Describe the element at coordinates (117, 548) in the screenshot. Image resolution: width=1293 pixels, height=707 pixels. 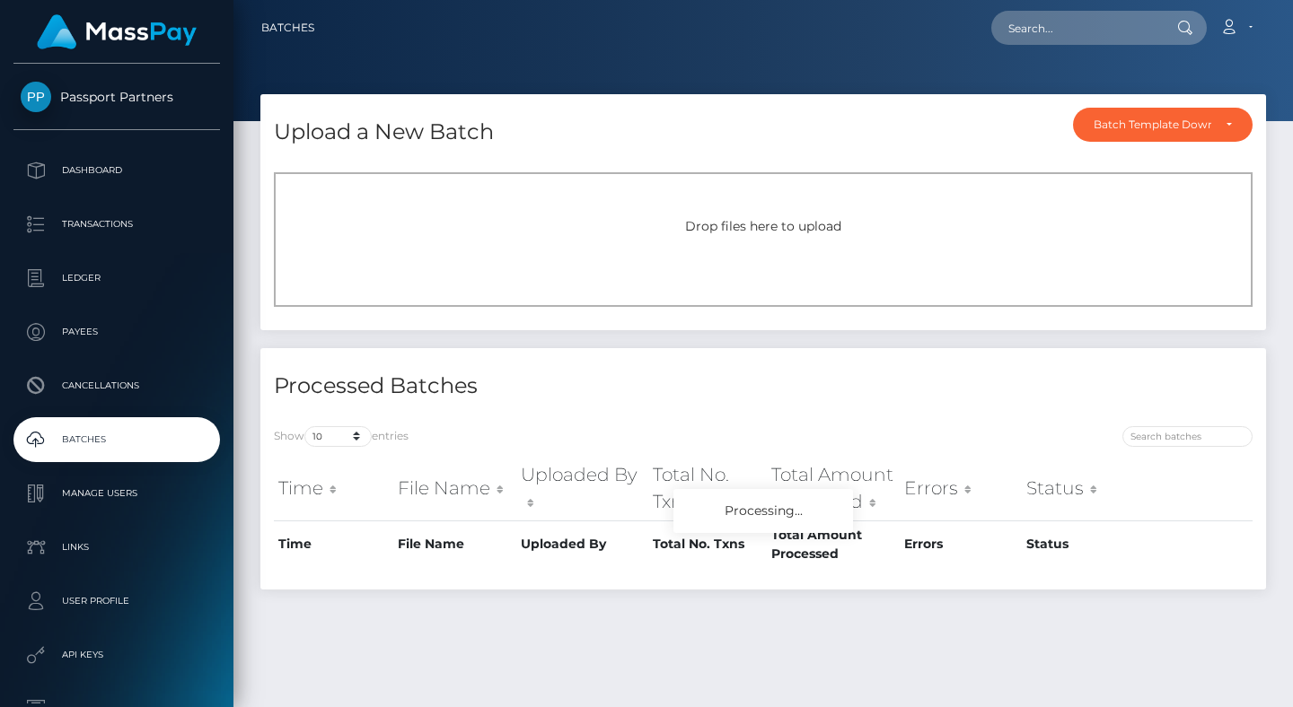
I see `p: Links` at that location.